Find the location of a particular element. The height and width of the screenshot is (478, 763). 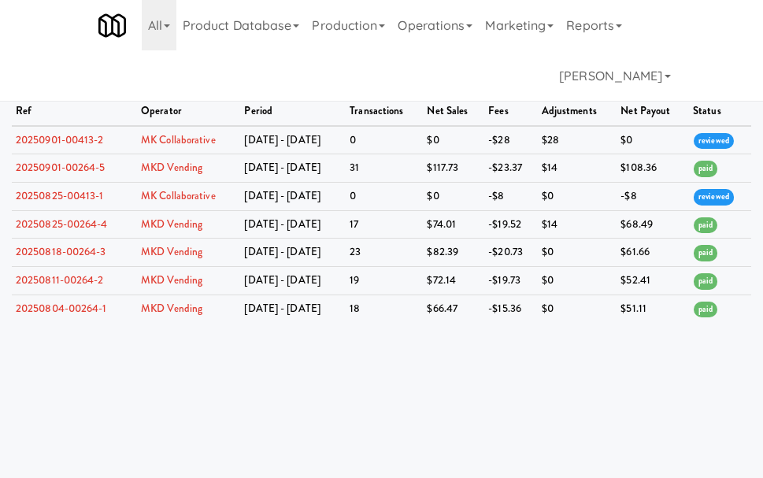

td: -$15.36 is located at coordinates (510, 308).